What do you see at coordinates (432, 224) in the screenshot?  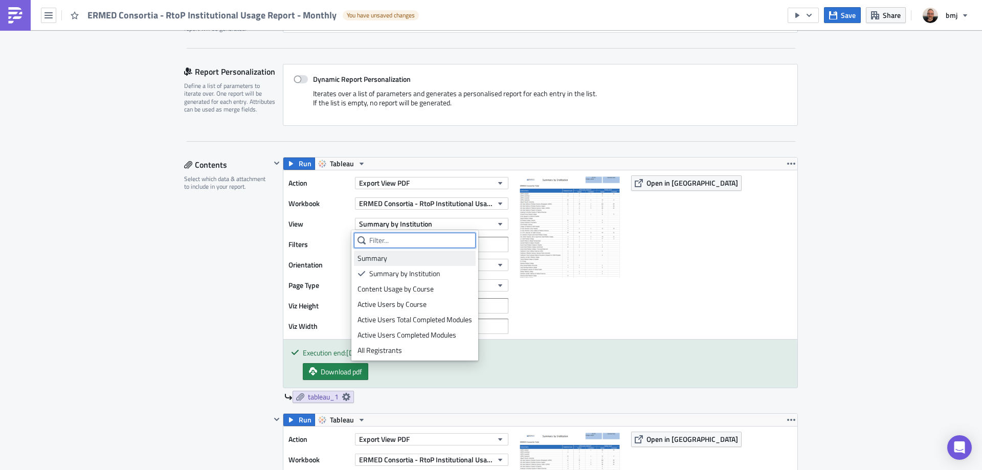 I see `button: Summary by Institution` at bounding box center [432, 224].